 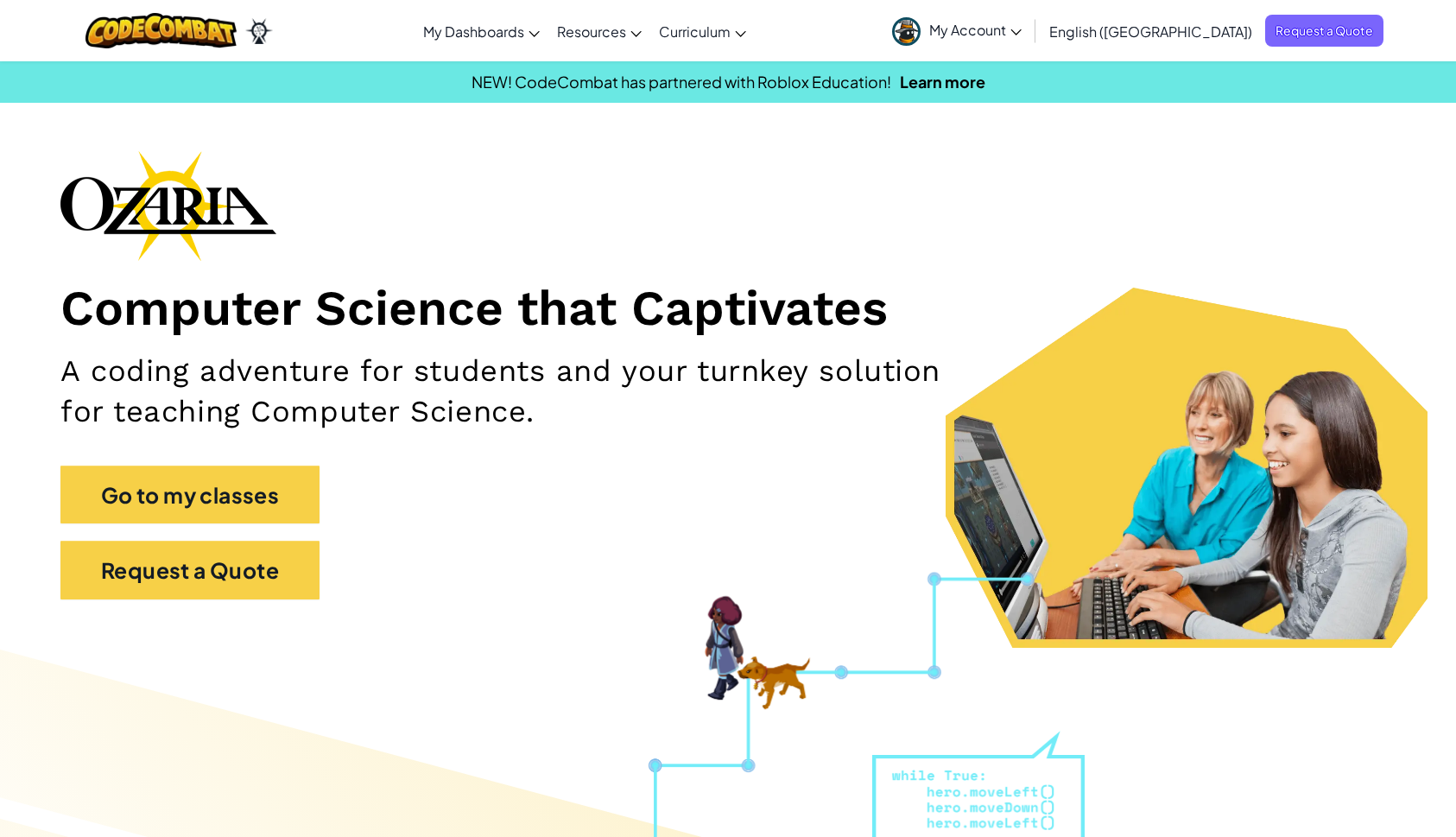 I want to click on img: Ozaria, so click(x=259, y=31).